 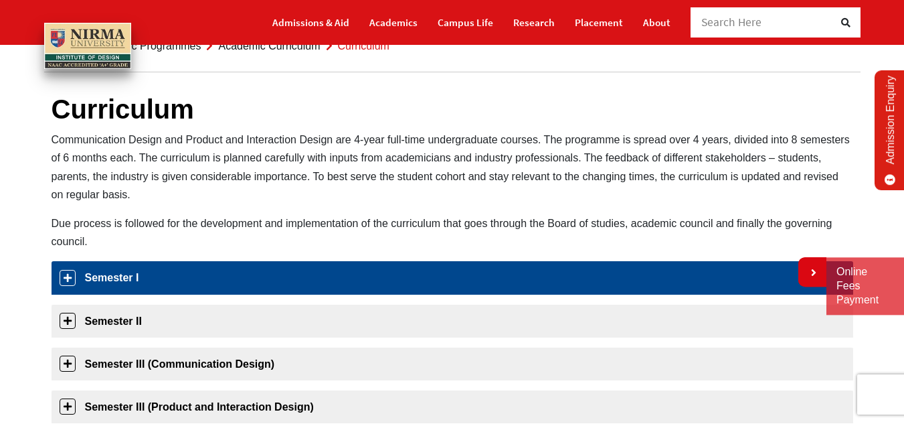 I want to click on a: Semester I, so click(x=453, y=277).